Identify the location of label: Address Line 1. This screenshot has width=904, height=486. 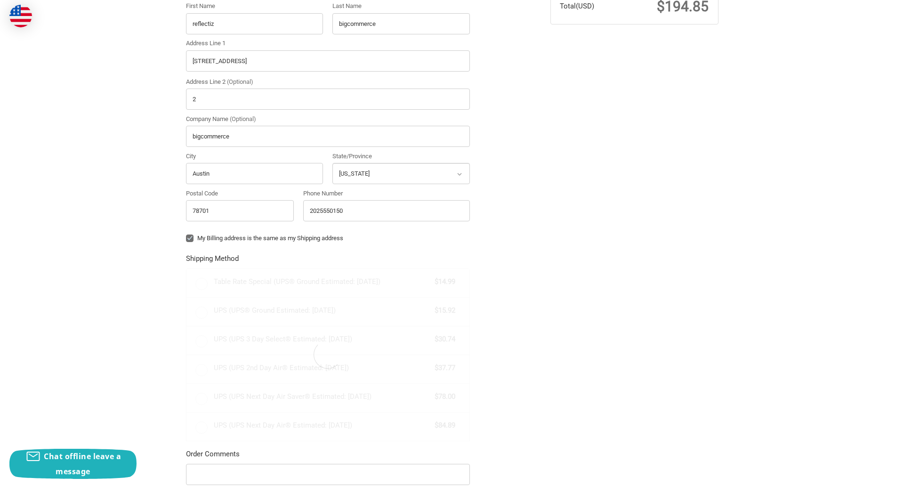
(328, 43).